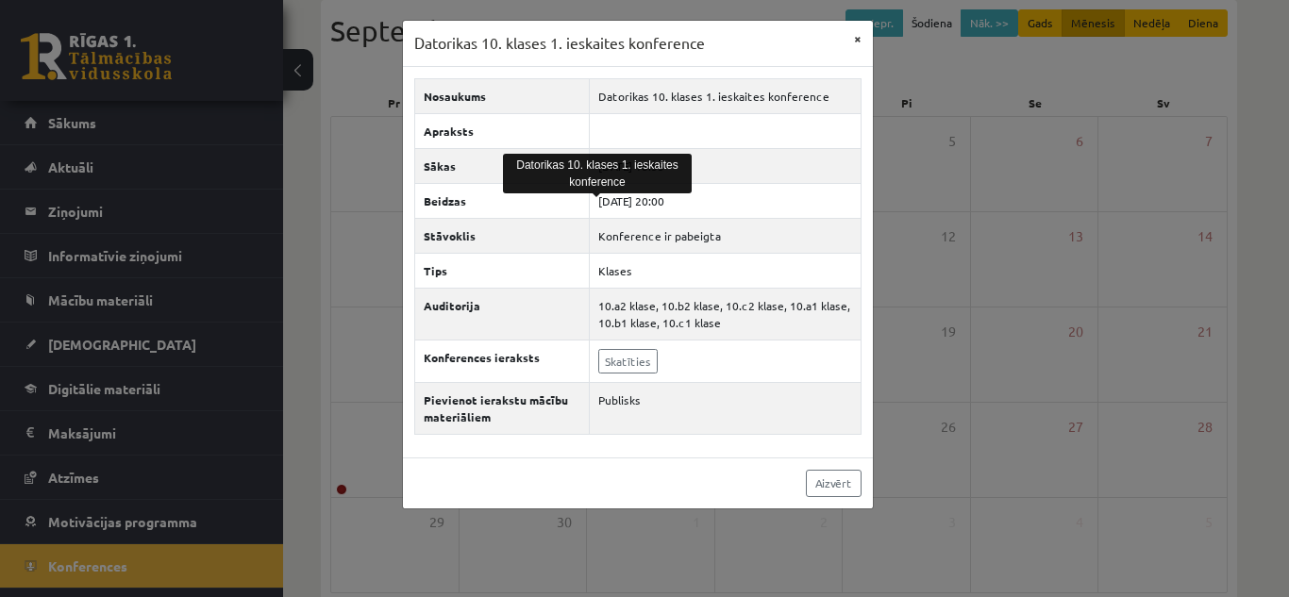 The height and width of the screenshot is (597, 1289). I want to click on td: Klases, so click(725, 270).